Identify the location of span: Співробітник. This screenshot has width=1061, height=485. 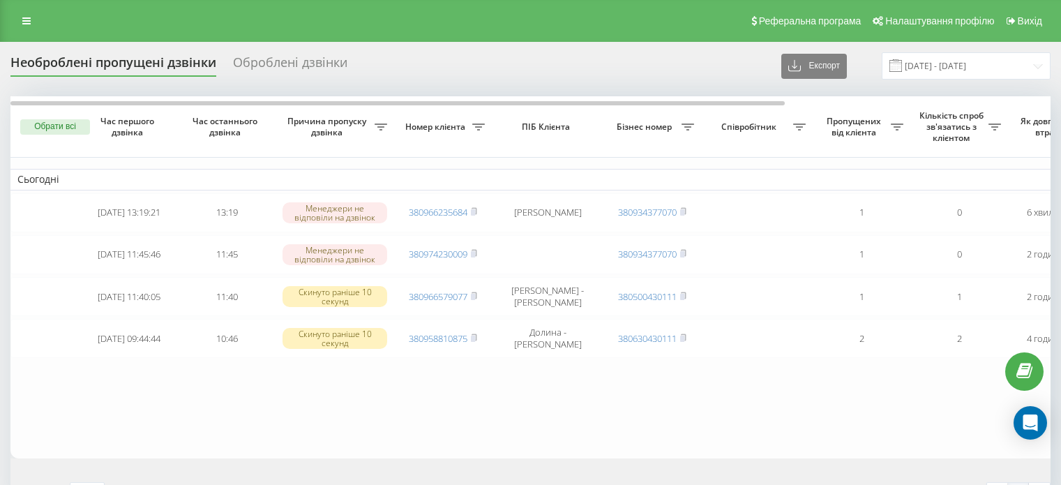
(751, 127).